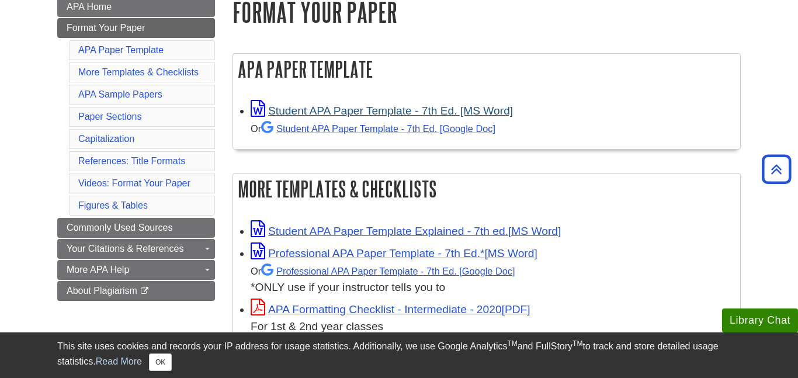  What do you see at coordinates (121, 50) in the screenshot?
I see `a: APA Paper Template` at bounding box center [121, 50].